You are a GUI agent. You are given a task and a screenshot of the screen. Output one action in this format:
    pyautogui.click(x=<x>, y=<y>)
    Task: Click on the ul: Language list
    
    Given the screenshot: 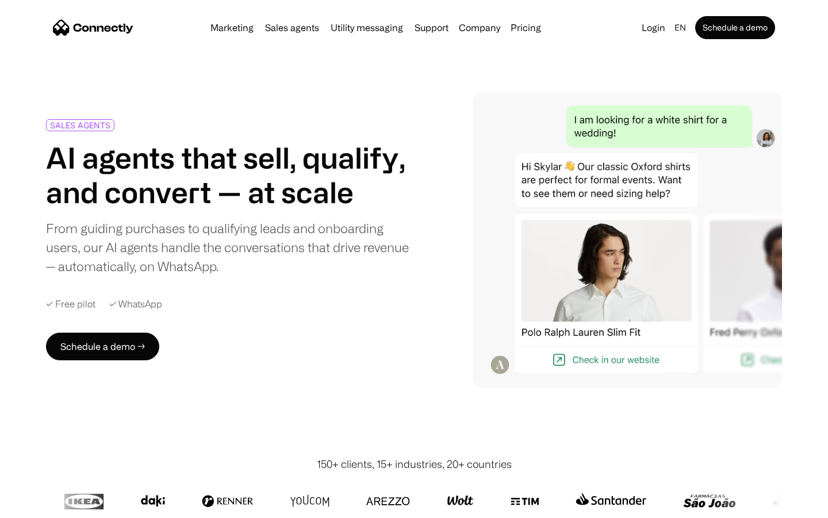 What is the action you would take?
    pyautogui.click(x=46, y=506)
    